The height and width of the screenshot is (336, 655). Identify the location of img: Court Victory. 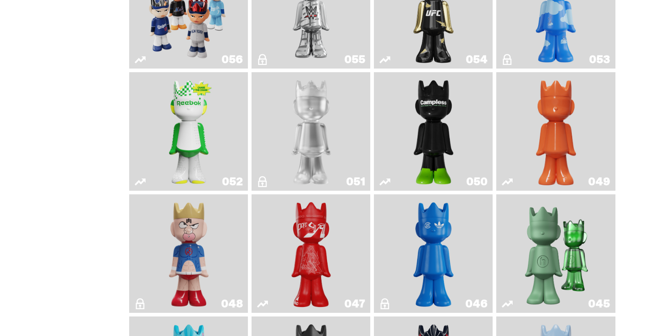
(189, 131).